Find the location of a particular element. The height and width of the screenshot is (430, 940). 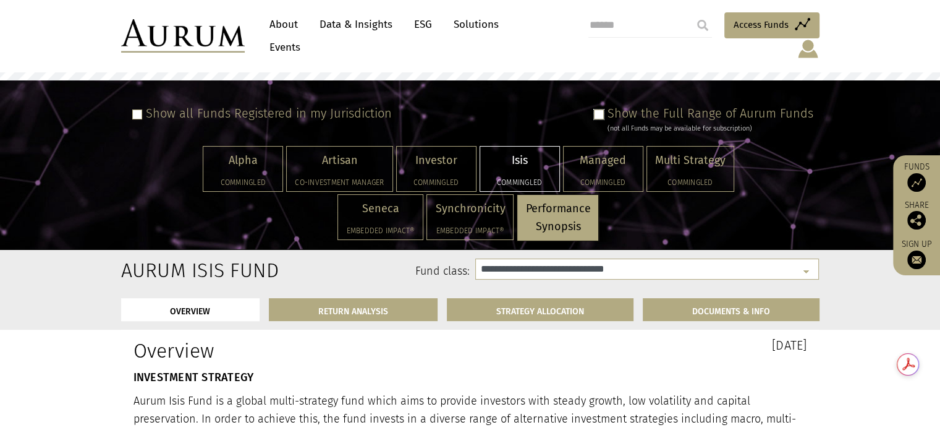

a: Events is located at coordinates (282, 47).